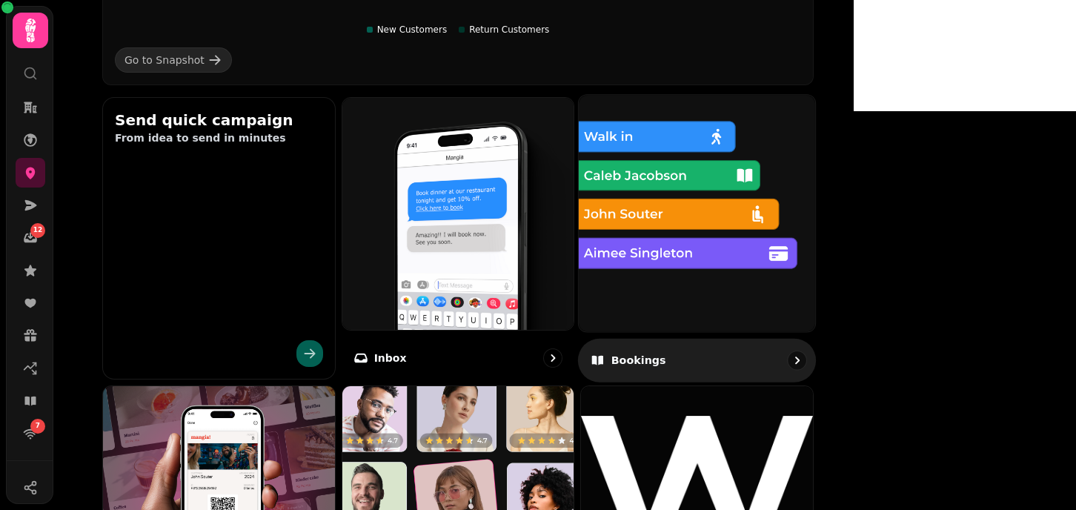 The image size is (1076, 510). I want to click on p: Inbox, so click(391, 358).